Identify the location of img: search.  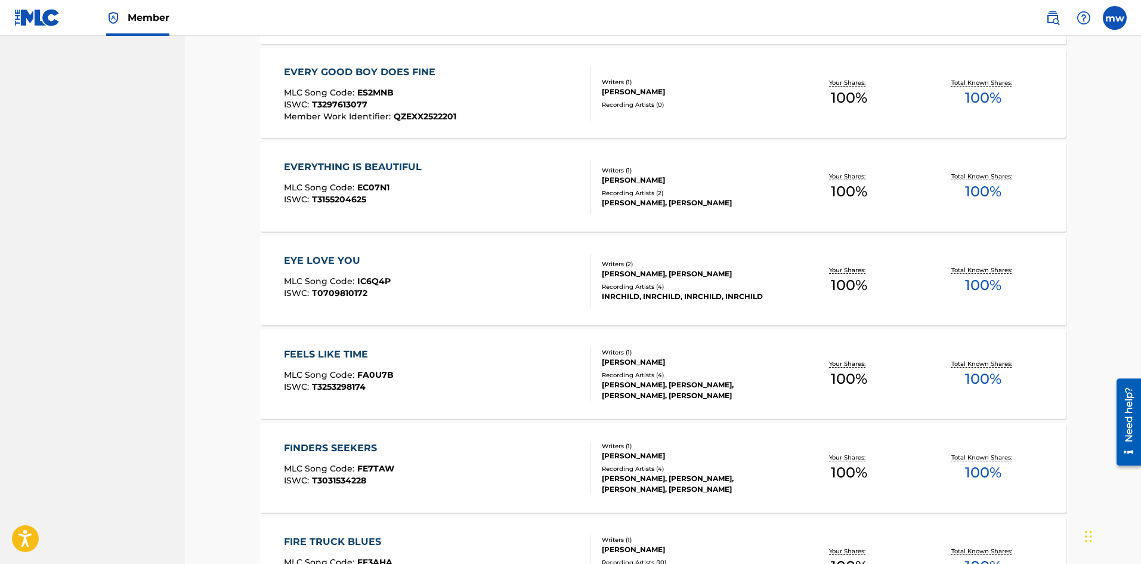
(1053, 18).